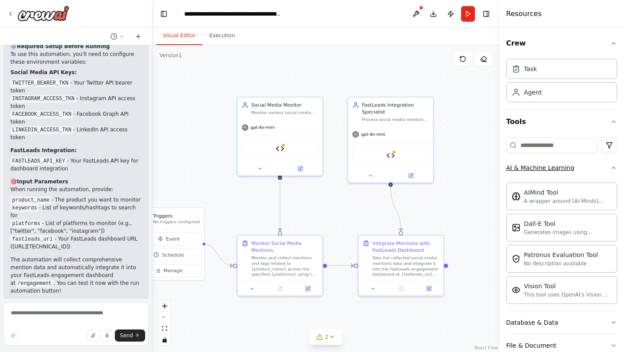 This screenshot has width=624, height=352. Describe the element at coordinates (280, 205) in the screenshot. I see `g: Edge from a3d2635a-c792-4d9d-94a5-d1c2febbe83b to 7d90861d-dc17-4e1f-a25d-bd916e74c8f1` at that location.